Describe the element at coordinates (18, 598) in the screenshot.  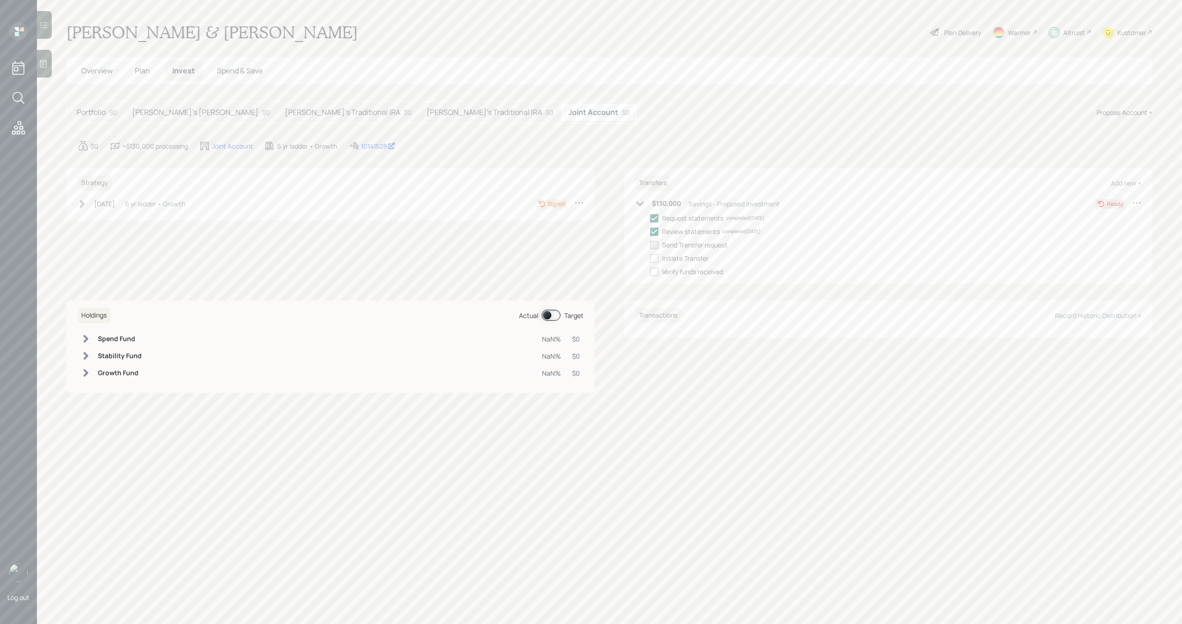
I see `div: Log out` at that location.